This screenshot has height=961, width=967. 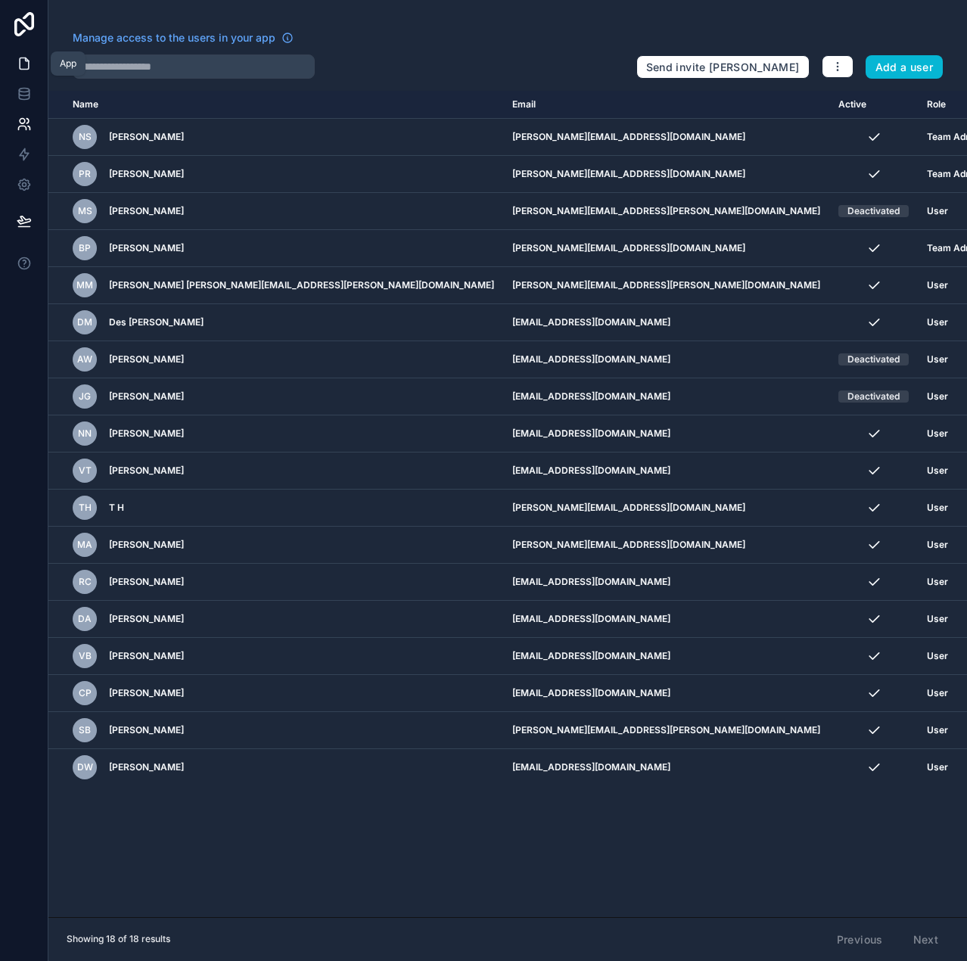 What do you see at coordinates (118, 939) in the screenshot?
I see `span: Showing 18 of 18 results` at bounding box center [118, 939].